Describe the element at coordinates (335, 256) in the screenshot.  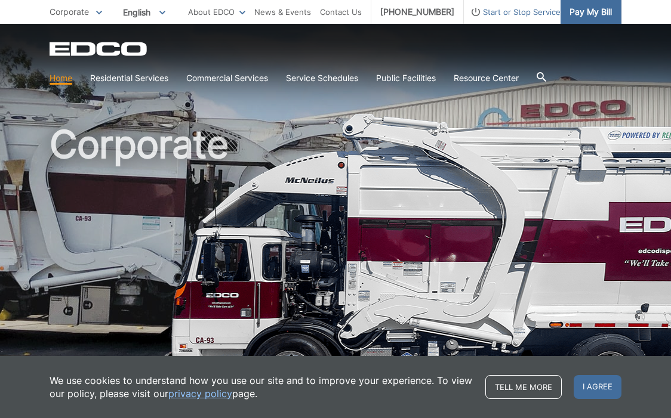
I see `h1: Corporate` at that location.